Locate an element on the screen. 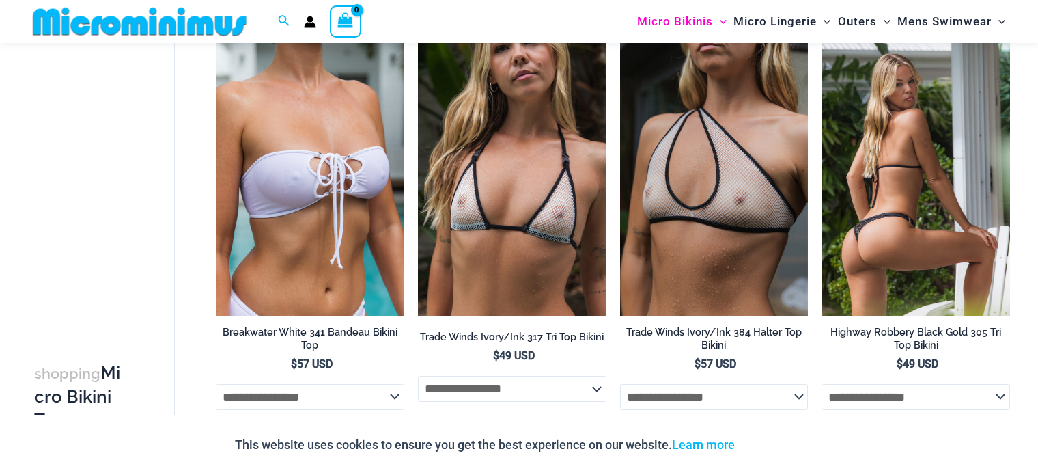  span: shopping is located at coordinates (67, 373).